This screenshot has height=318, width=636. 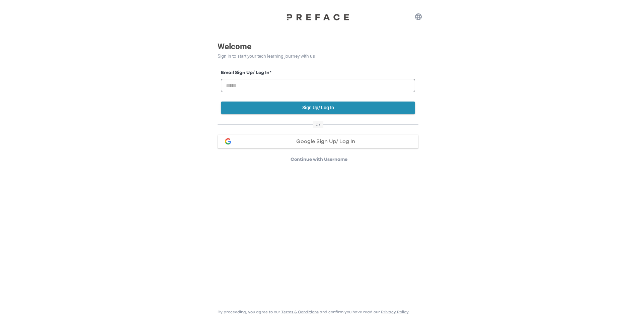 What do you see at coordinates (318, 17) in the screenshot?
I see `img: Preface Logo` at bounding box center [318, 17].